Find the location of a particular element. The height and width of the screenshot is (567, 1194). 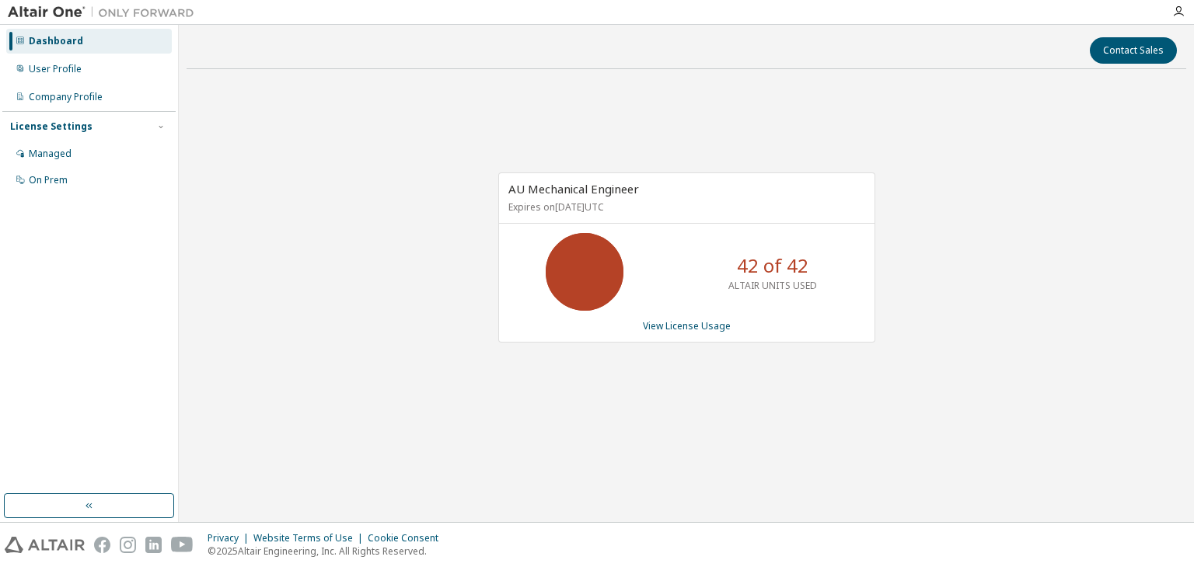

div: Managed is located at coordinates (50, 154).